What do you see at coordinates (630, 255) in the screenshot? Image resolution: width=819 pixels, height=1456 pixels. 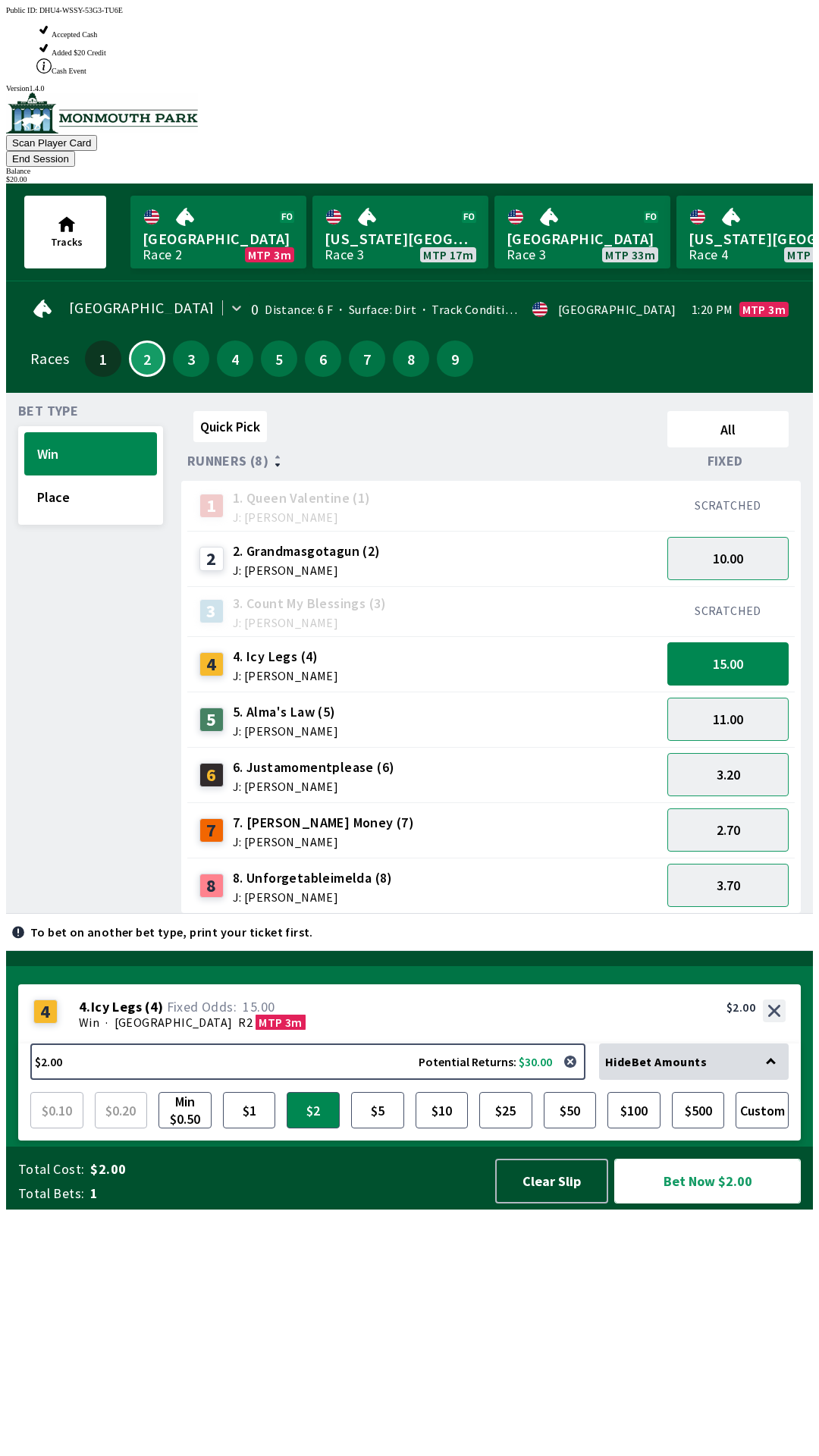 I see `span: MTP 33m` at bounding box center [630, 255].